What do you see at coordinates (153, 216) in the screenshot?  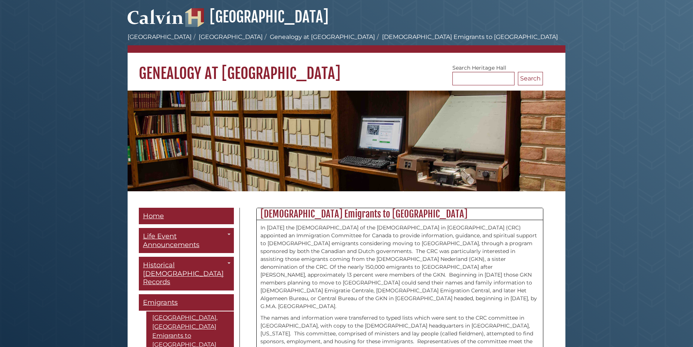 I see `span: Home` at bounding box center [153, 216].